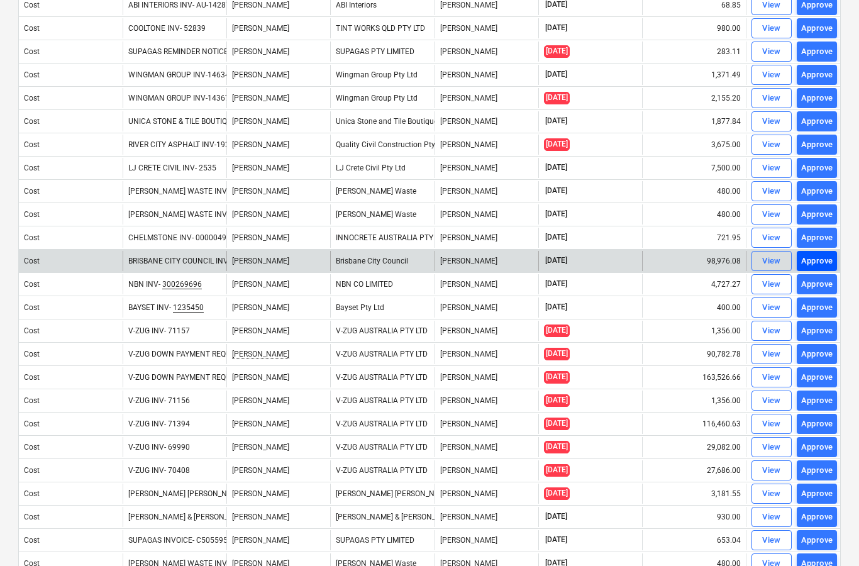 Image resolution: width=859 pixels, height=566 pixels. I want to click on div: 3,181.55, so click(694, 494).